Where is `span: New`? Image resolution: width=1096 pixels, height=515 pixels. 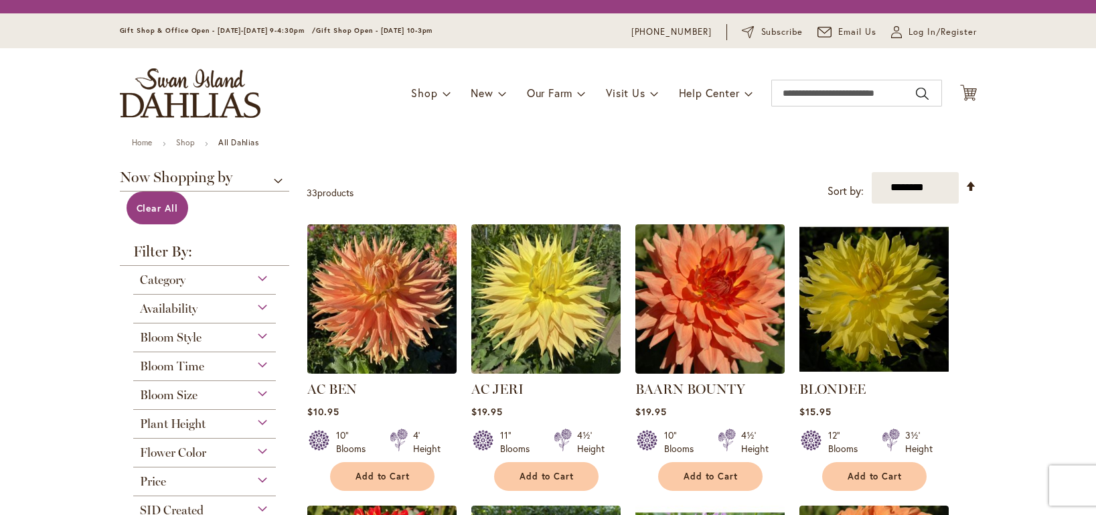
span: New is located at coordinates (482, 92).